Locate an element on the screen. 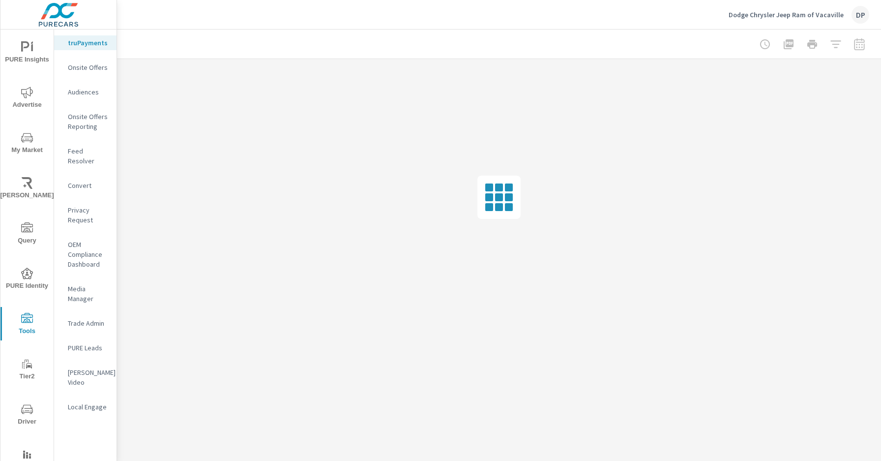  p: PURE Leads is located at coordinates (88, 348).